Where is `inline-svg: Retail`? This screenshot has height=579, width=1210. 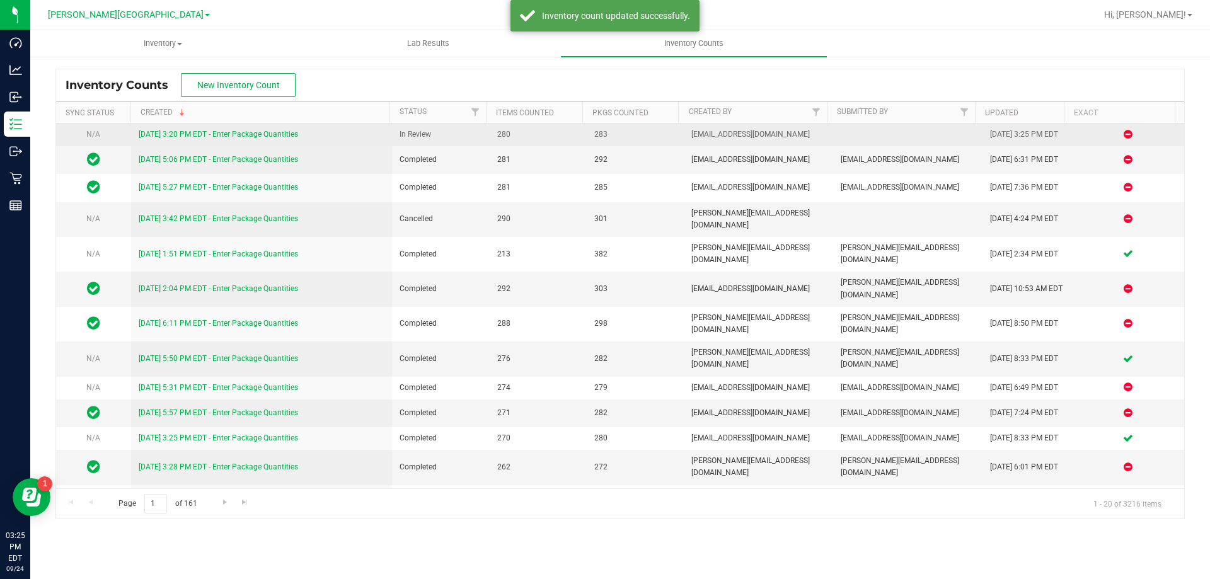 inline-svg: Retail is located at coordinates (16, 178).